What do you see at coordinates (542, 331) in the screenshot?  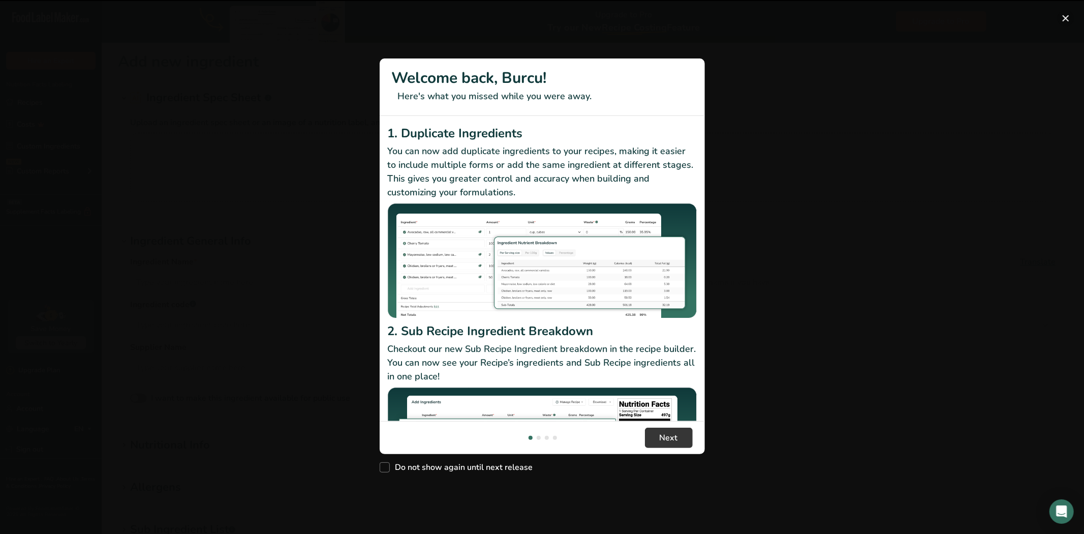 I see `h2: 2. Sub Recipe Ingredient Breakdown` at bounding box center [542, 331].